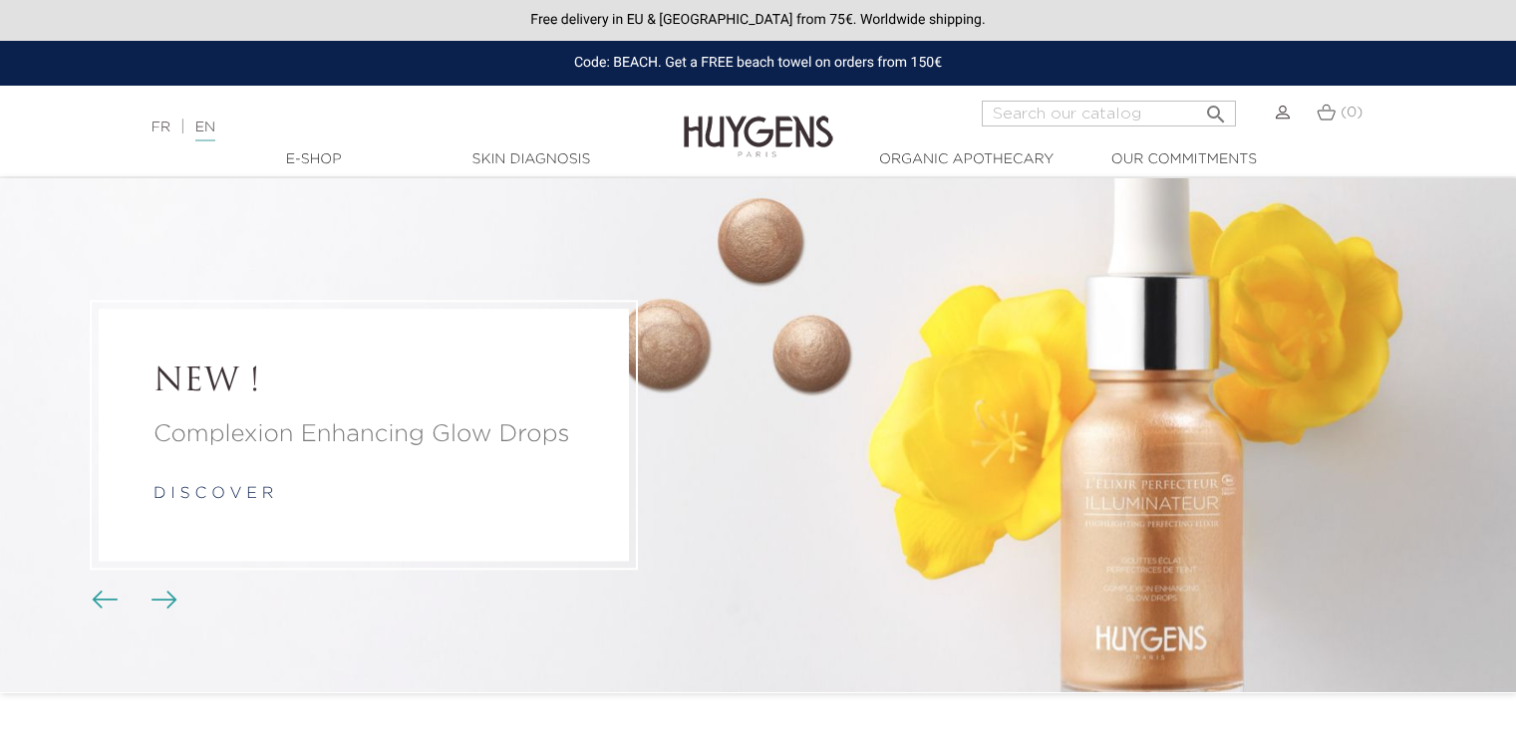 The height and width of the screenshot is (735, 1516). What do you see at coordinates (1351, 113) in the screenshot?
I see `span: (0)` at bounding box center [1351, 113].